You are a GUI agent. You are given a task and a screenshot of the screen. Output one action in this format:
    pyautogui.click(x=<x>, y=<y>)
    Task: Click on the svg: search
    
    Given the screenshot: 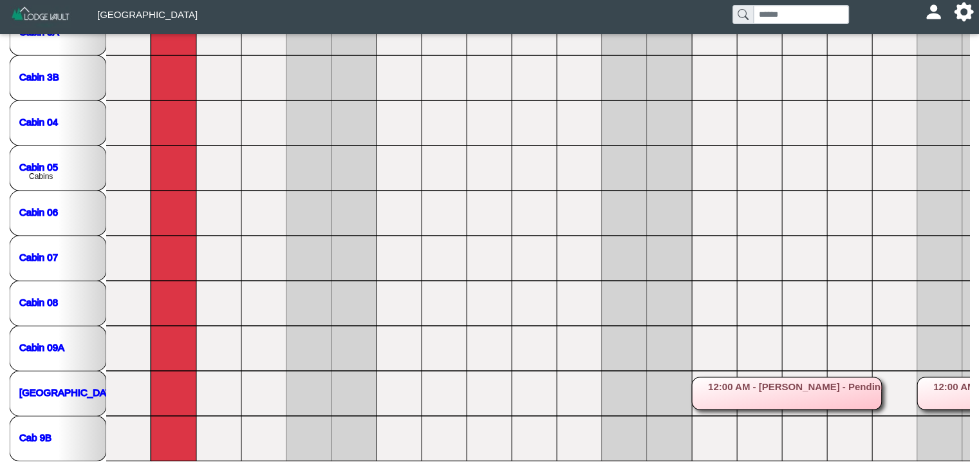 What is the action you would take?
    pyautogui.click(x=743, y=14)
    